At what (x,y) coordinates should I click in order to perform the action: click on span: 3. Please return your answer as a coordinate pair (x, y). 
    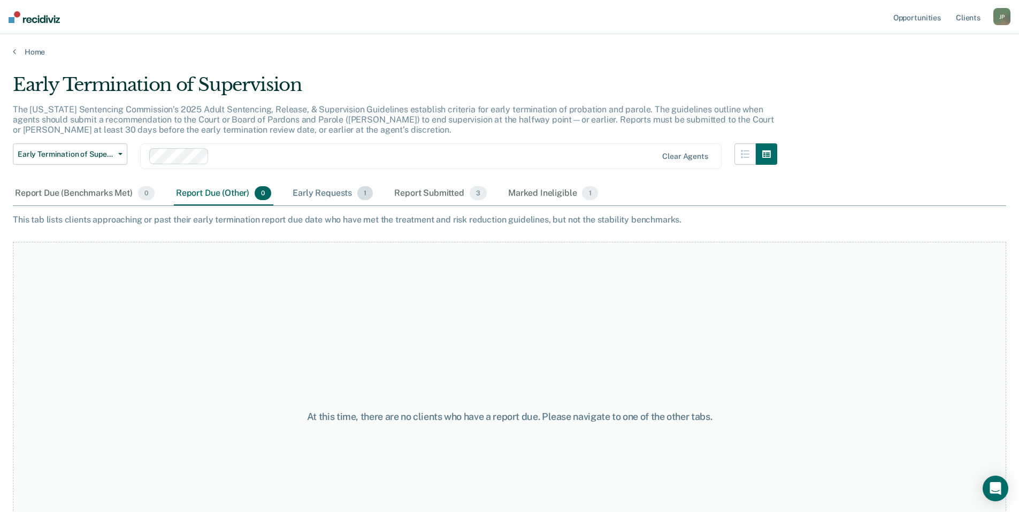
    Looking at the image, I should click on (478, 193).